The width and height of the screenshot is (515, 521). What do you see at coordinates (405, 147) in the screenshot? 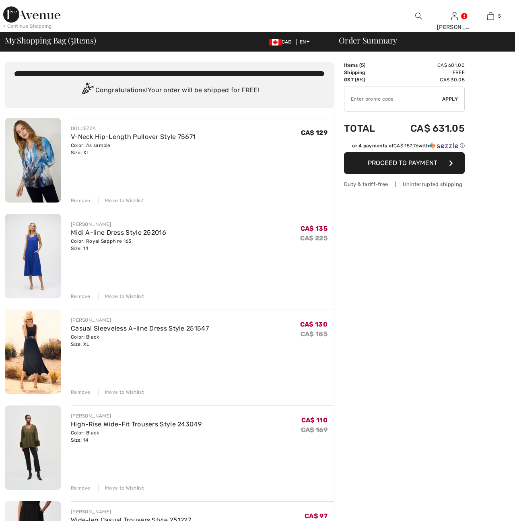
I see `div: or 4 payments ofCA$ 157.76withSezzle Click to learn more about Sezzle` at bounding box center [405, 147].